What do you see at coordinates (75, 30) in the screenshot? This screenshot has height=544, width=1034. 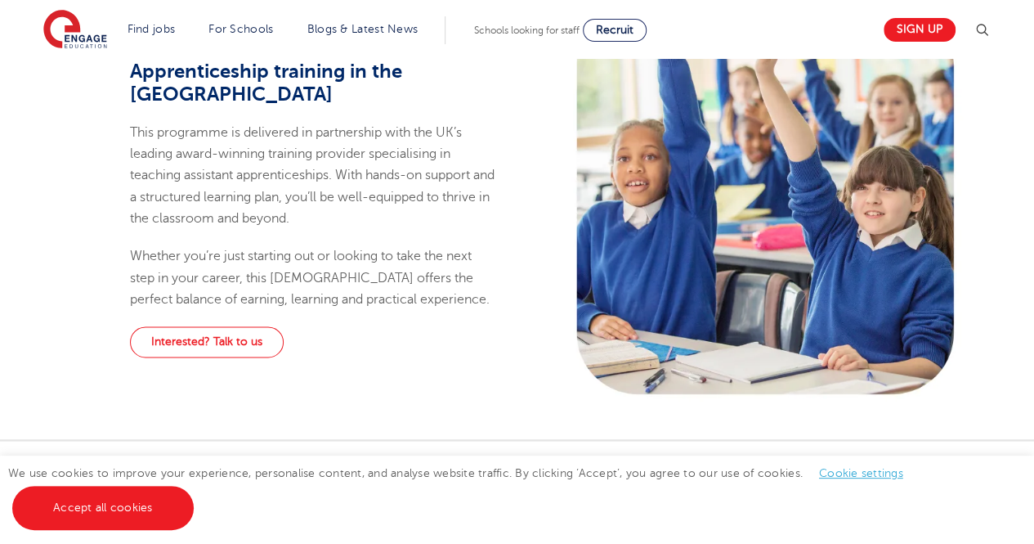 I see `img: Engage Education` at bounding box center [75, 30].